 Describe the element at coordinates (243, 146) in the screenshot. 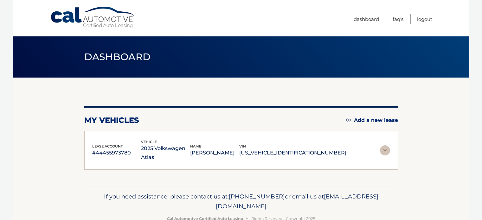

I see `span: vin` at that location.